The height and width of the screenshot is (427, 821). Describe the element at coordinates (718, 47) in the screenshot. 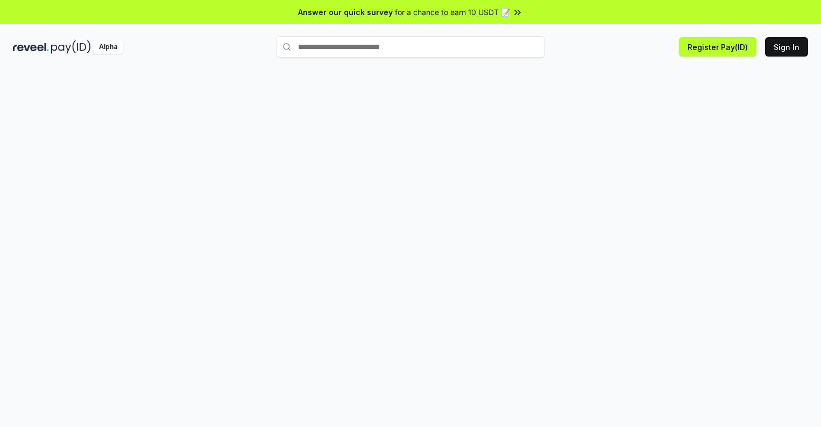

I see `button: Register Pay(ID)` at that location.